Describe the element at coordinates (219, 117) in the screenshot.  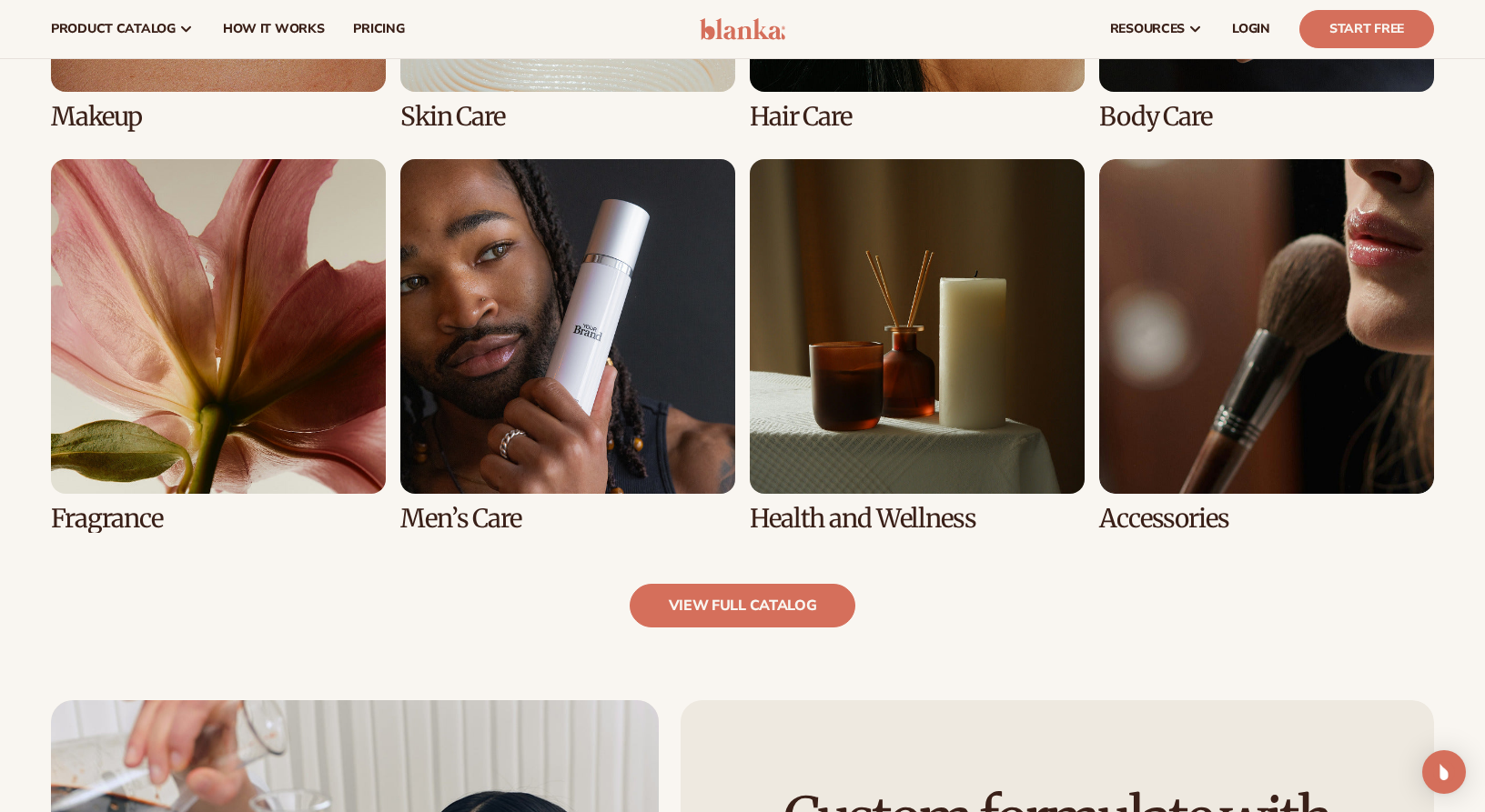
I see `h3: Makeup` at that location.